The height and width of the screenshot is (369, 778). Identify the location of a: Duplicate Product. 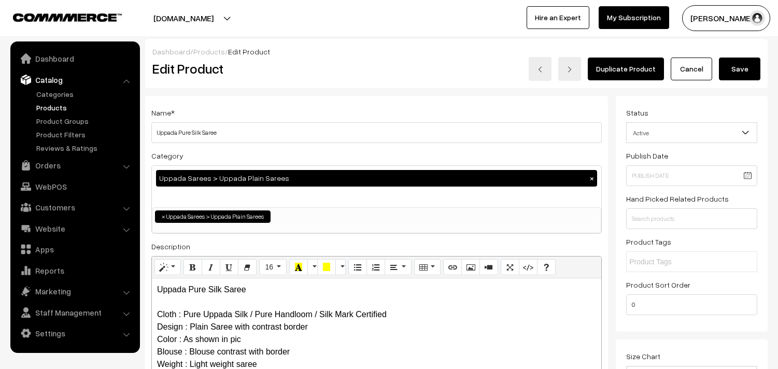
(626, 69).